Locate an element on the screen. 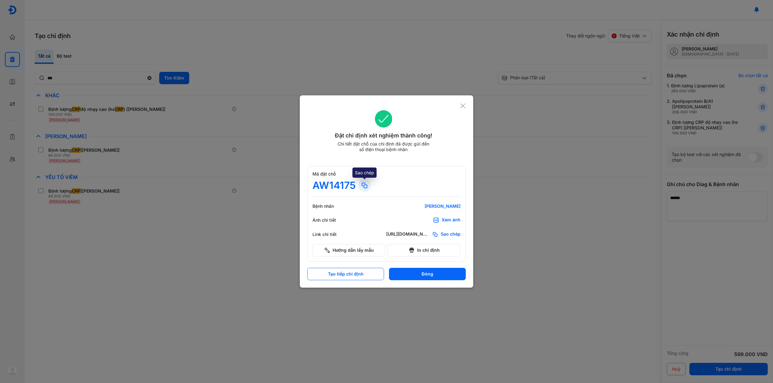 The height and width of the screenshot is (383, 773). button: Tạo tiếp chỉ định is located at coordinates (345, 274).